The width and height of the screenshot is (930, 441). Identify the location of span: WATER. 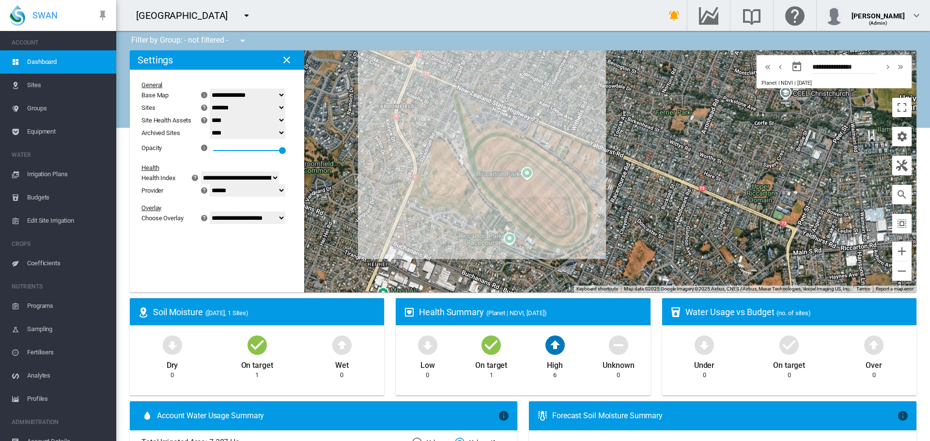
(60, 155).